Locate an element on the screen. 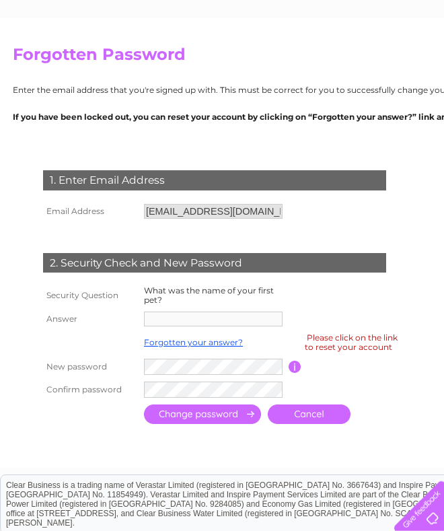 The height and width of the screenshot is (531, 444). a: Forgotten your answer? is located at coordinates (193, 341).